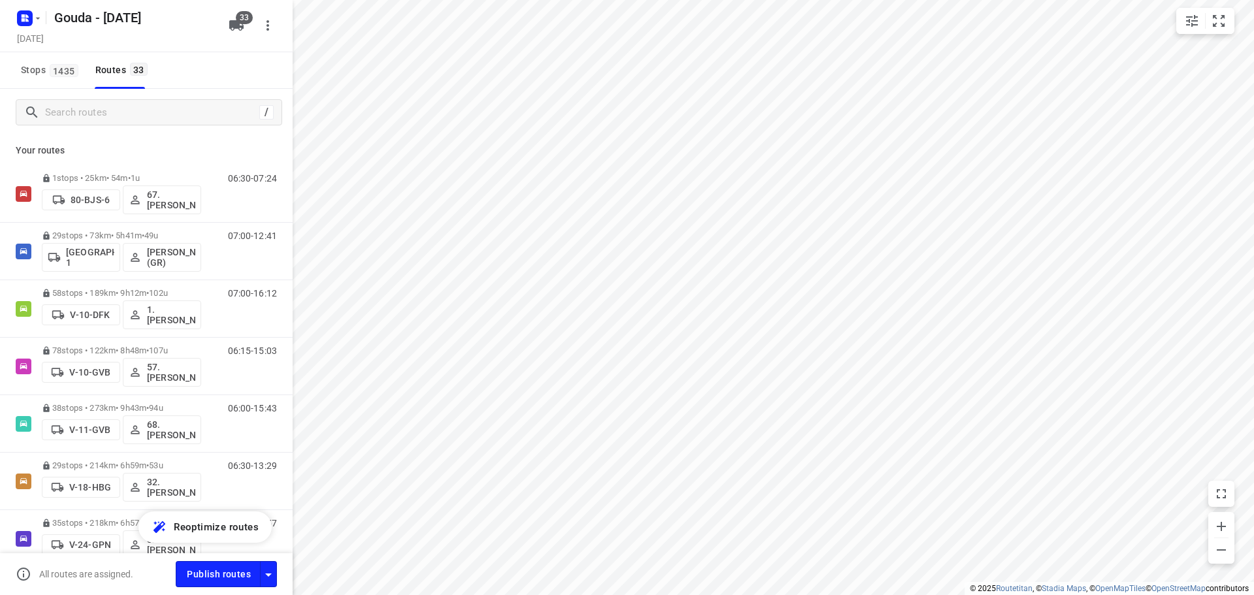 The height and width of the screenshot is (595, 1254). I want to click on button: V-10-DFK, so click(81, 315).